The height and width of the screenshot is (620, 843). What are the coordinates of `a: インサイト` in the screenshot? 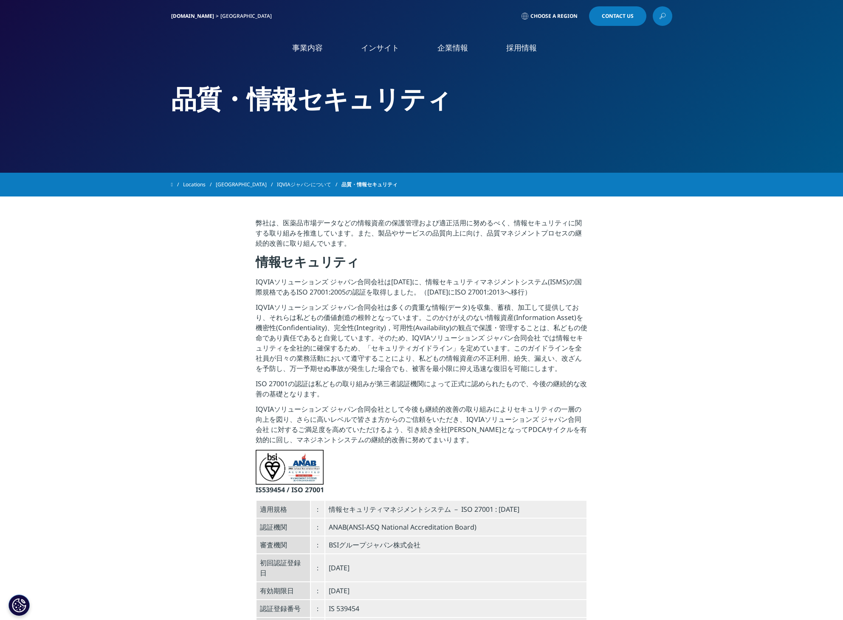 It's located at (380, 48).